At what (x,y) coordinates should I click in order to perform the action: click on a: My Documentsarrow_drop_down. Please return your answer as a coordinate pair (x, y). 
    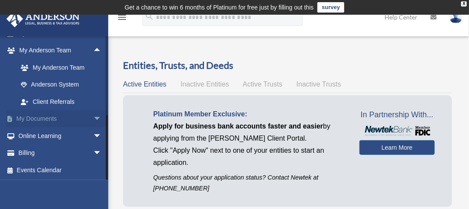
    Looking at the image, I should click on (60, 119).